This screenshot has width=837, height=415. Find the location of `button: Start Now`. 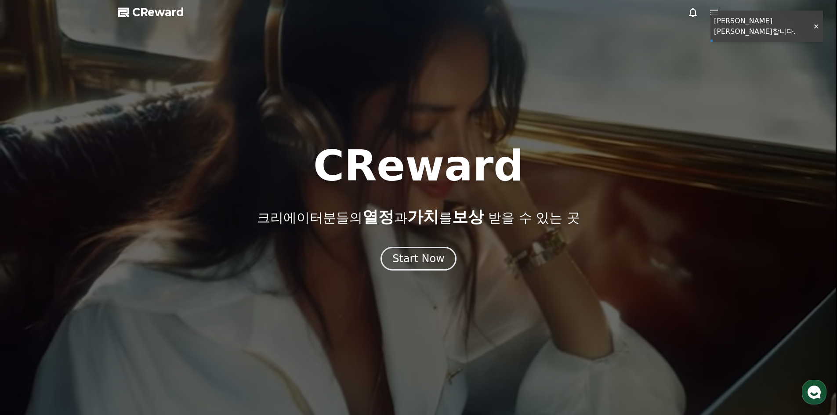

button: Start Now is located at coordinates (418, 259).